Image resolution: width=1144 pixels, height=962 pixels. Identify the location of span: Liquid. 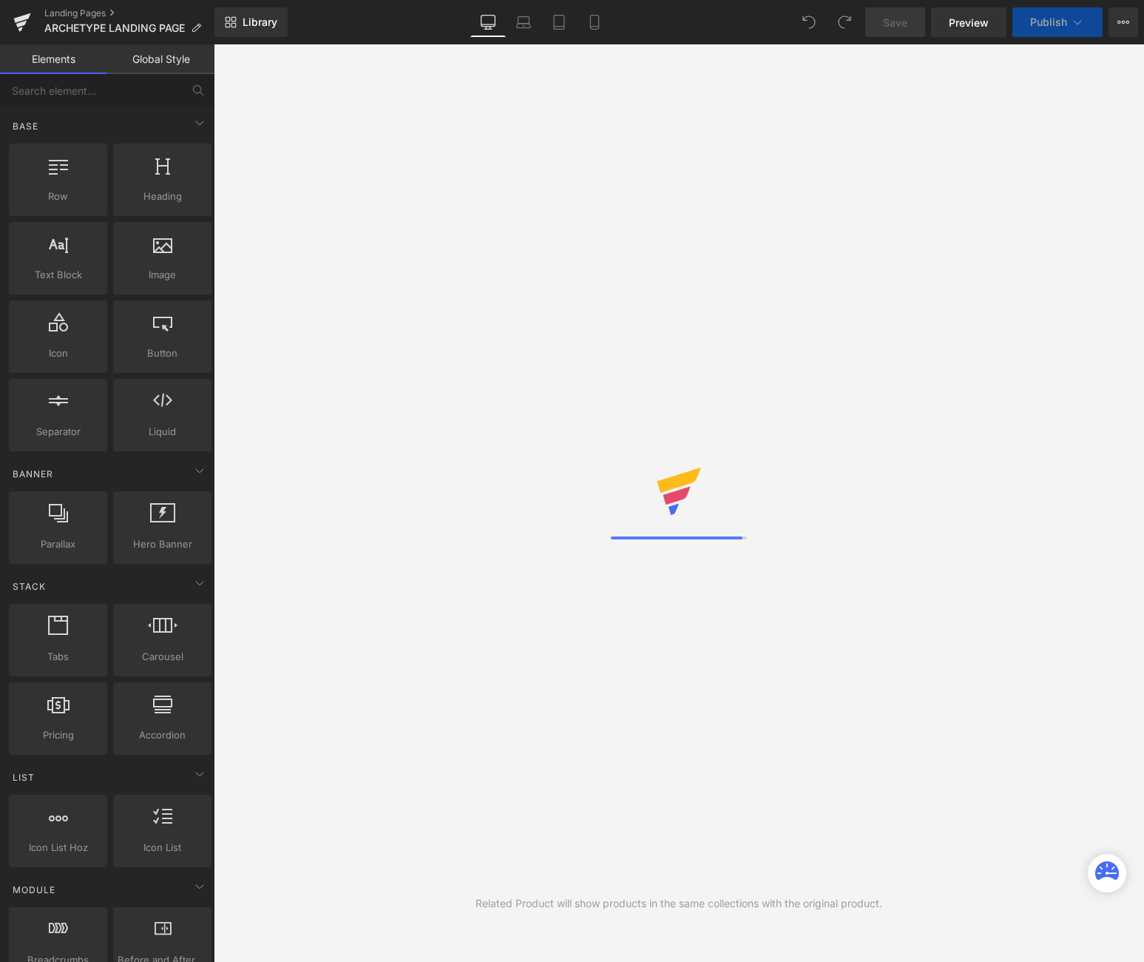
(162, 431).